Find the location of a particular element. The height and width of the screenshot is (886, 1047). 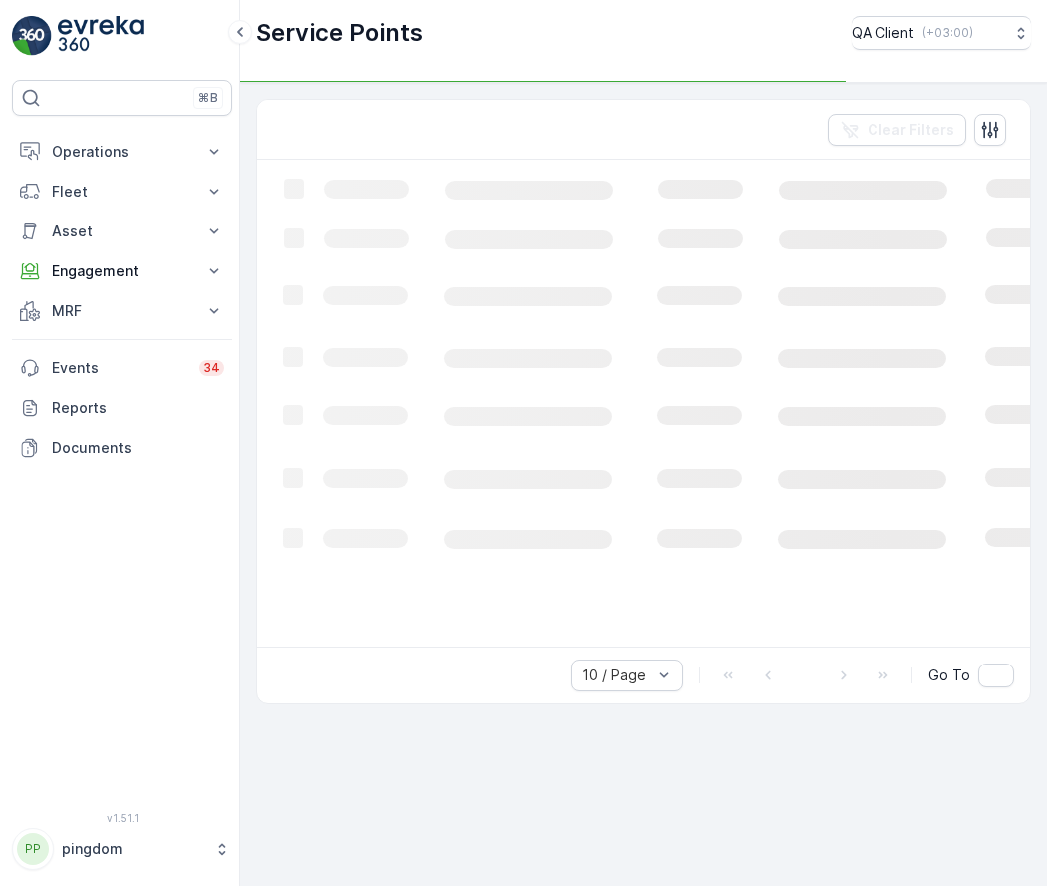

p: Operations is located at coordinates (122, 152).